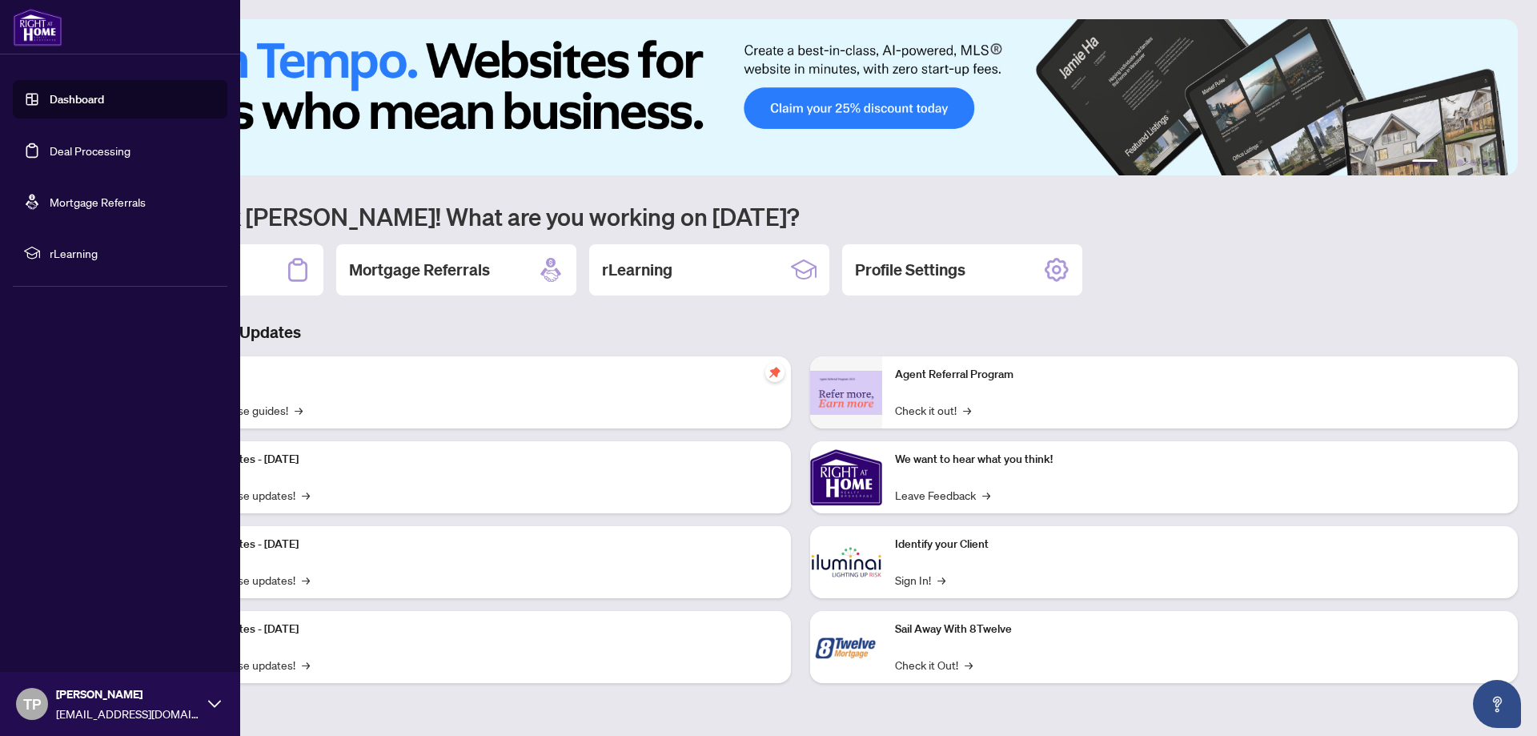 This screenshot has height=736, width=1537. Describe the element at coordinates (1497, 704) in the screenshot. I see `button: Open asap` at that location.